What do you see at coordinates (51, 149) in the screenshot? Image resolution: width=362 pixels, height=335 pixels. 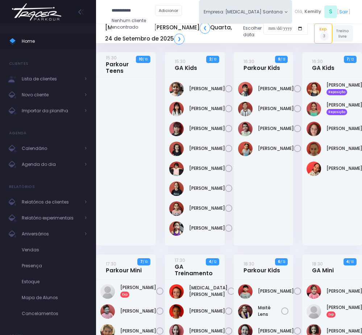 I see `span: Calendário` at bounding box center [51, 149].